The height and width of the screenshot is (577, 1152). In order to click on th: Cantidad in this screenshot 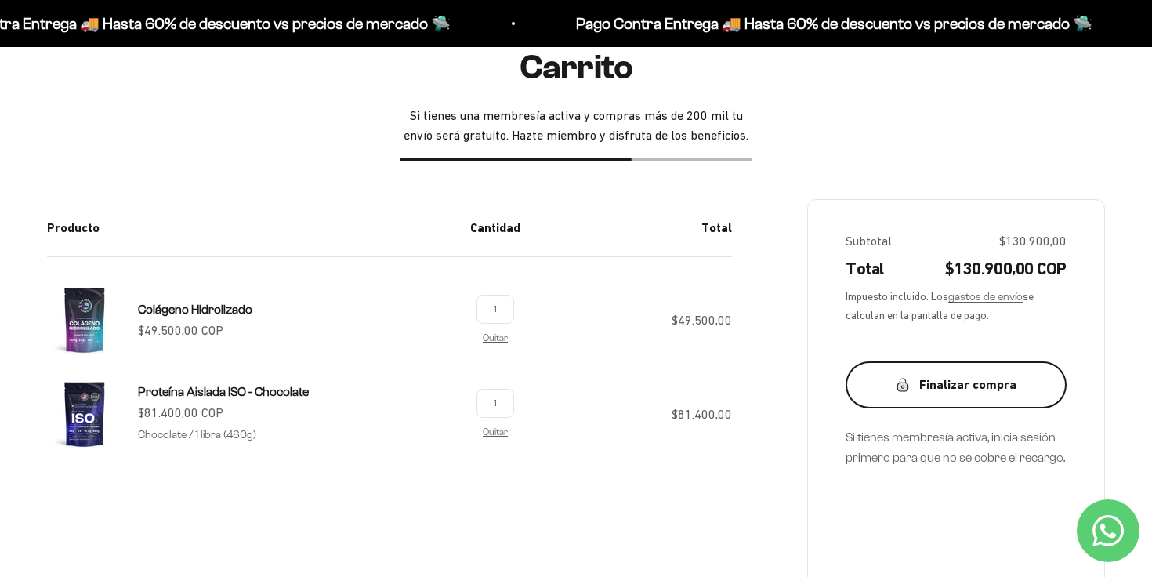, I will do `click(495, 228)`.